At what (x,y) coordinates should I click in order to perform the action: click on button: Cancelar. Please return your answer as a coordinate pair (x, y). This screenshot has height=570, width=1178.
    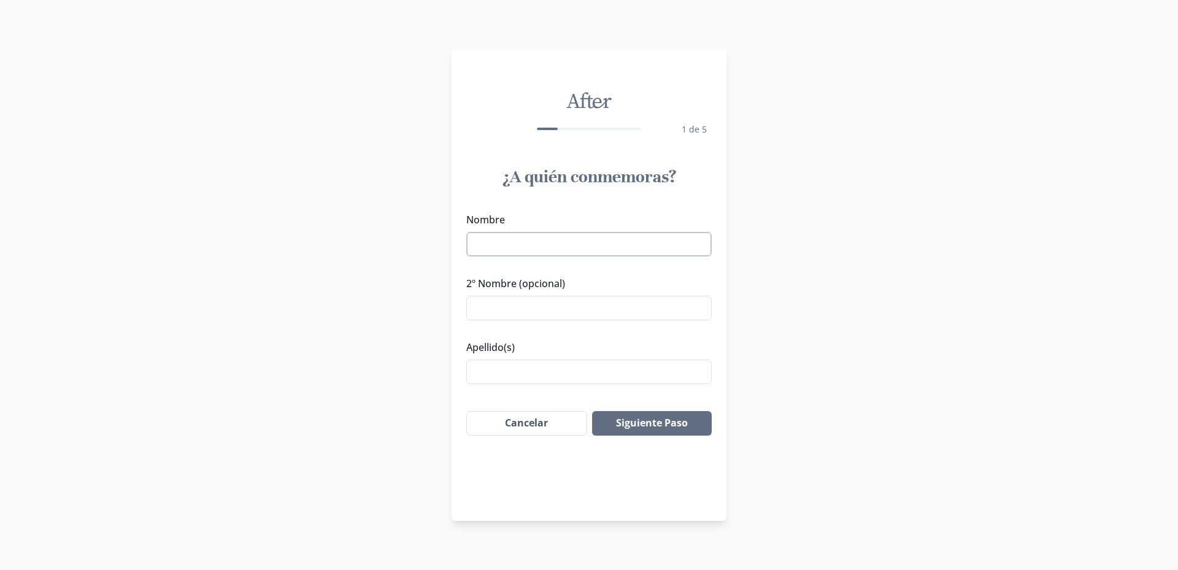
    Looking at the image, I should click on (526, 423).